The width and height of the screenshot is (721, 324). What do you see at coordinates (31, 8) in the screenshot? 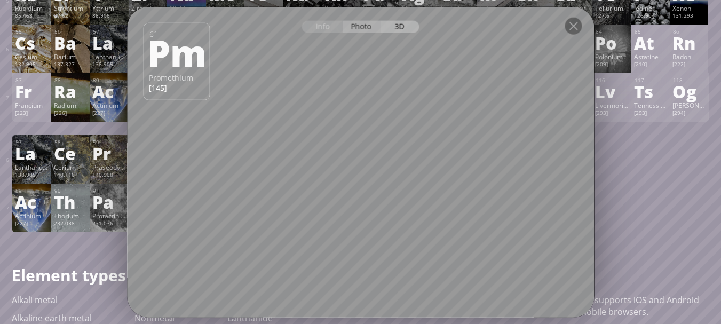
I see `div: Rubidium` at bounding box center [31, 8].